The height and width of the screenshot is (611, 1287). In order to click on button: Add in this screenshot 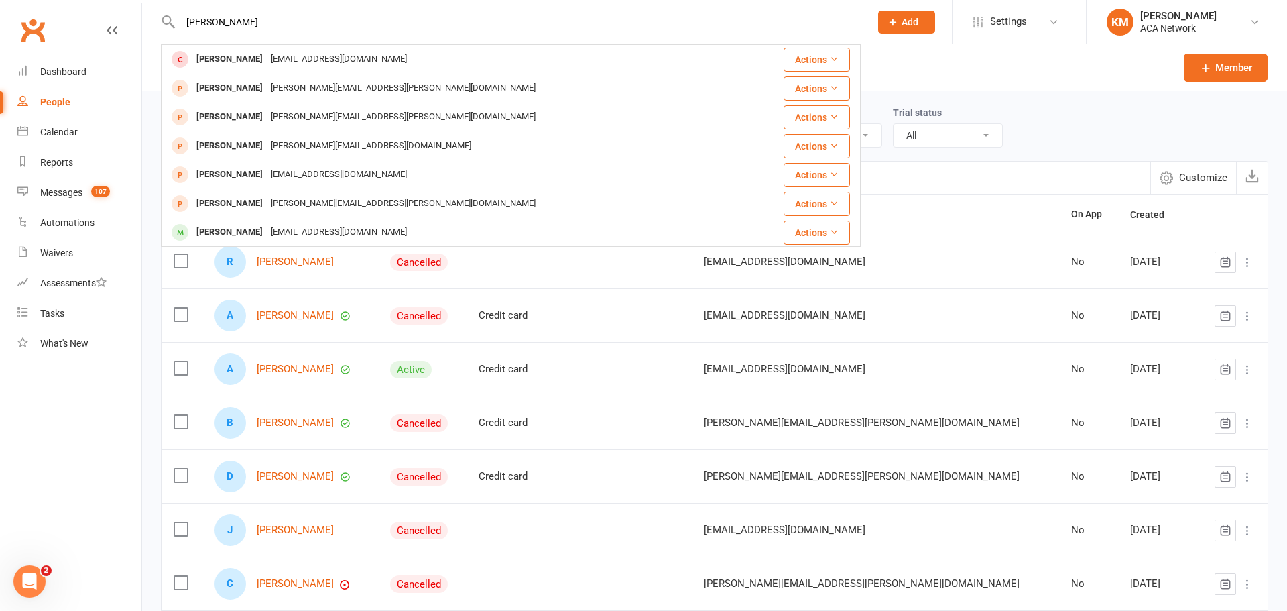, I will do `click(906, 22)`.